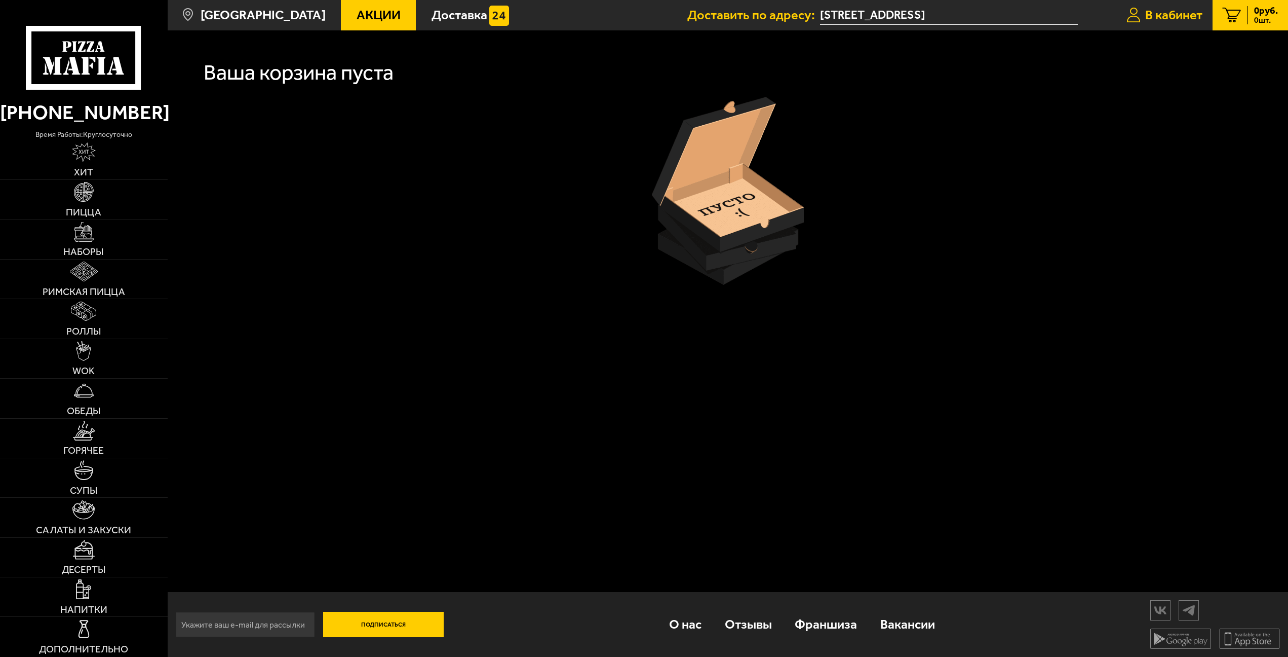 The width and height of the screenshot is (1288, 657). I want to click on span: Супы, so click(84, 490).